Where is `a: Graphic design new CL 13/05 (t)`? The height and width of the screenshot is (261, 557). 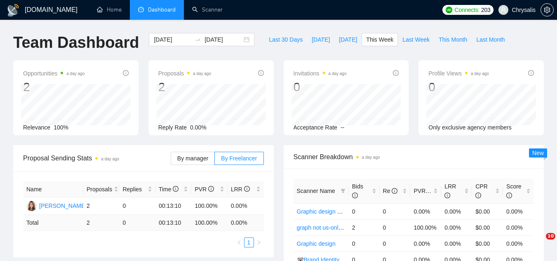
a: Graphic design new CL 13/05 (t) is located at coordinates (338, 211).